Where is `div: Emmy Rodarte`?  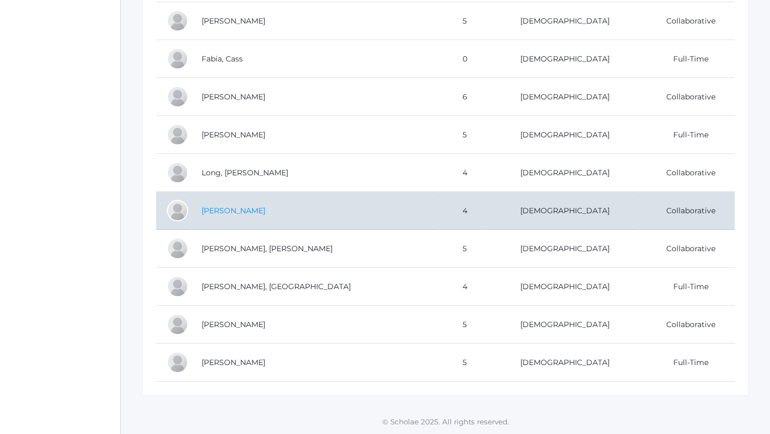
div: Emmy Rodarte is located at coordinates (178, 325).